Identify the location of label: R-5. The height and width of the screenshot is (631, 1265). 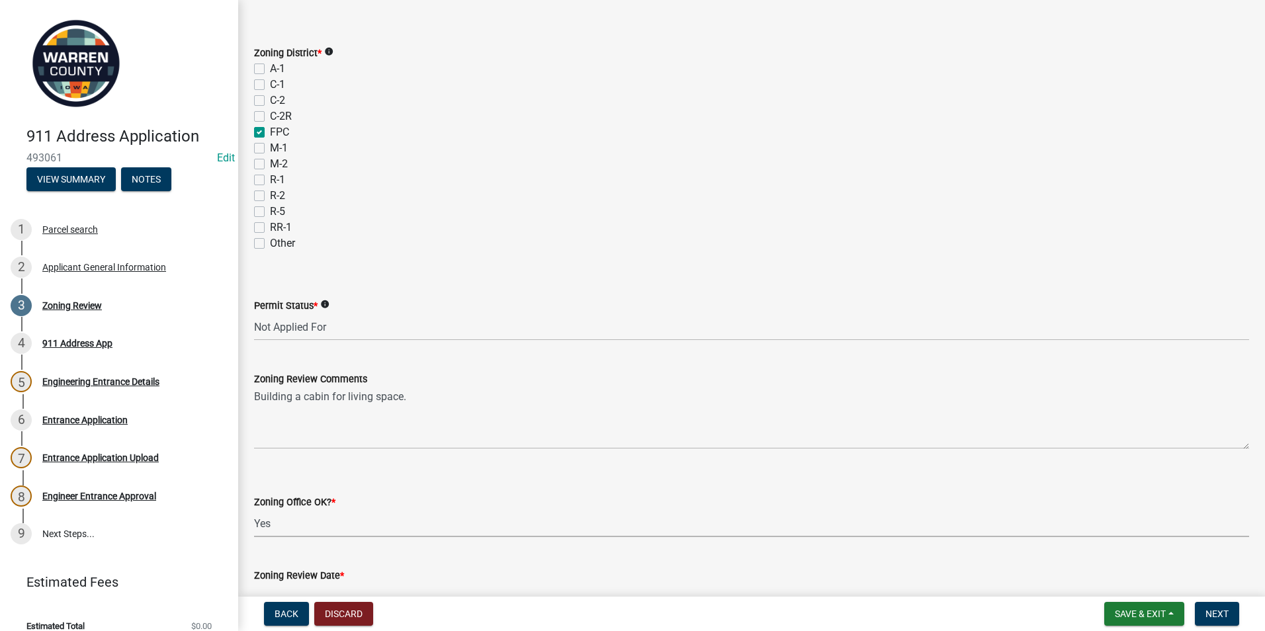
(277, 212).